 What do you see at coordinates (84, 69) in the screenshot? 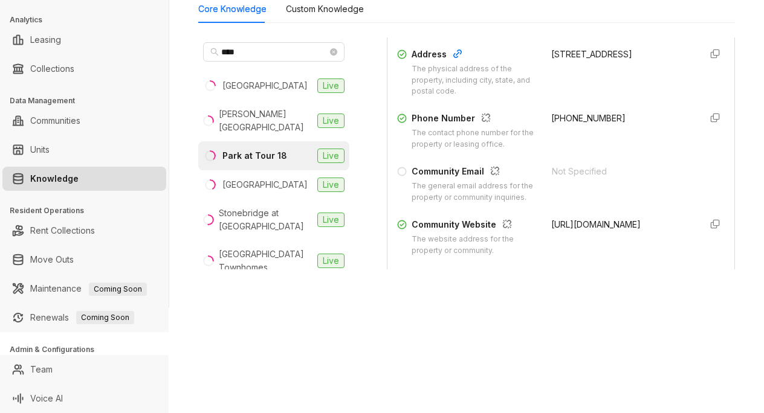
I see `li: Collections` at bounding box center [84, 69].